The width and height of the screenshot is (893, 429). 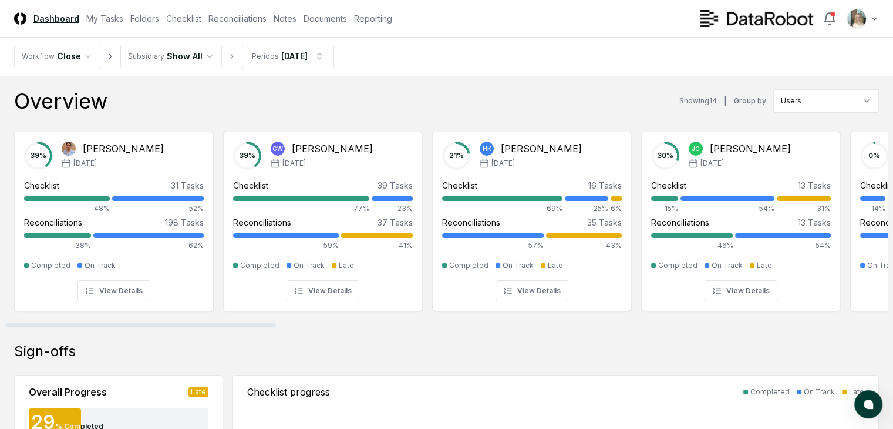 What do you see at coordinates (857, 19) in the screenshot?
I see `img: ACg8ocKh93A2PVxV7CaGalYBgc3fGwopTyyIAwAiiQ5buQbeS2iRnTQ=s96-c` at bounding box center [857, 19].